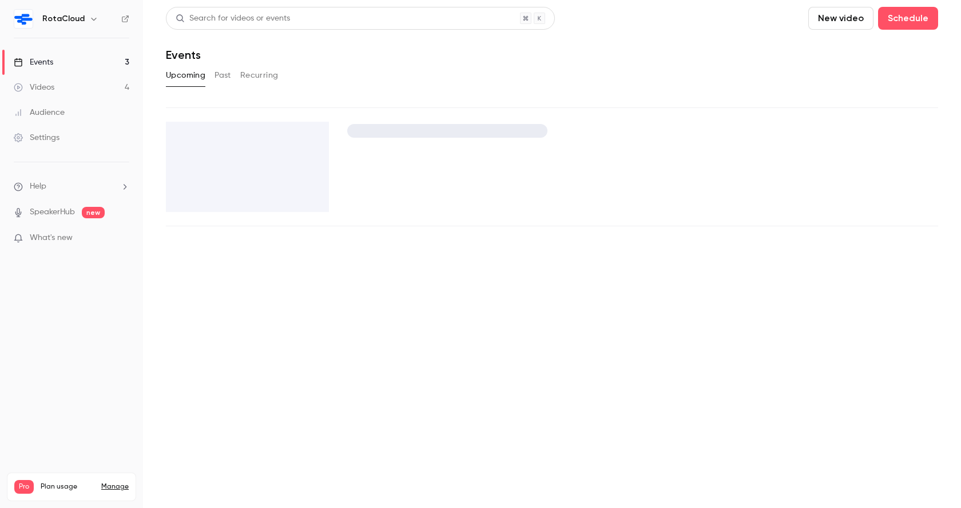  I want to click on div: Audience, so click(39, 113).